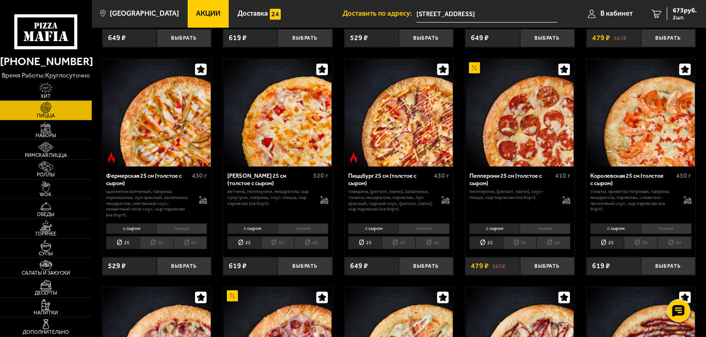  Describe the element at coordinates (685, 18) in the screenshot. I see `span: 2 шт.` at that location.